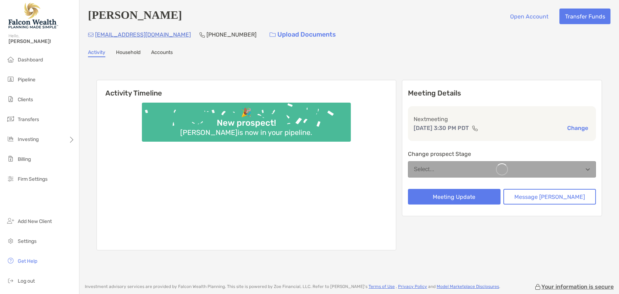  Describe the element at coordinates (11, 99) in the screenshot. I see `img: clients icon` at that location.